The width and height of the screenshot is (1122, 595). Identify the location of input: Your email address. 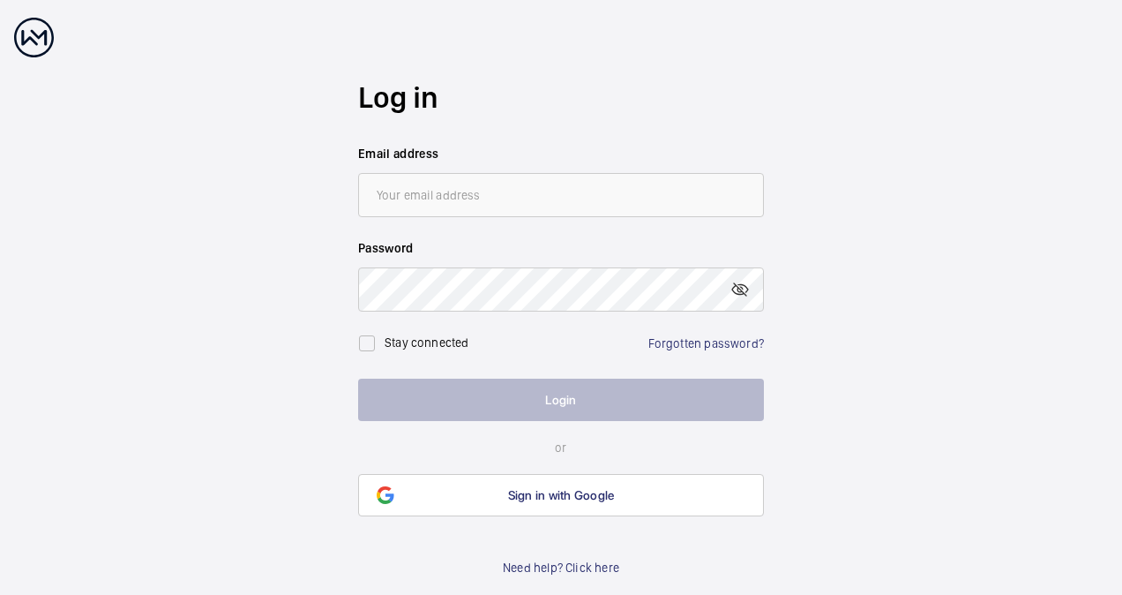
(561, 195).